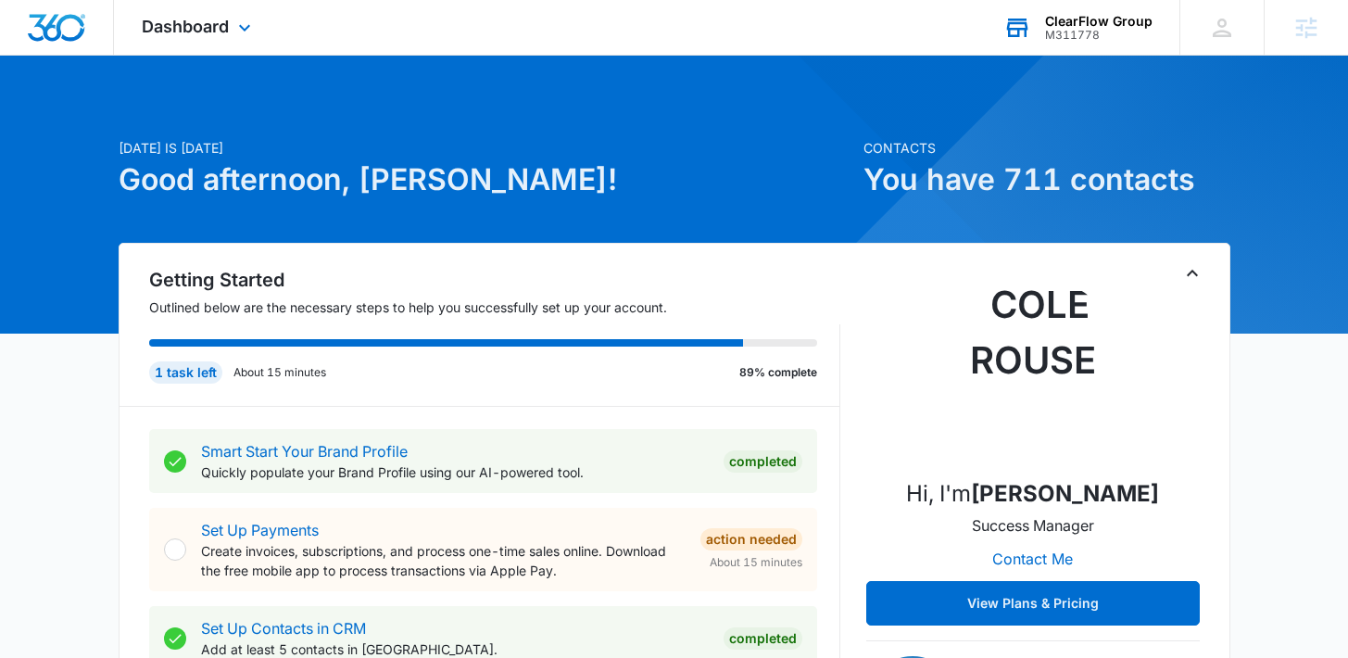 The width and height of the screenshot is (1348, 658). What do you see at coordinates (1033, 370) in the screenshot?
I see `img: Cole Rouse` at bounding box center [1033, 370].